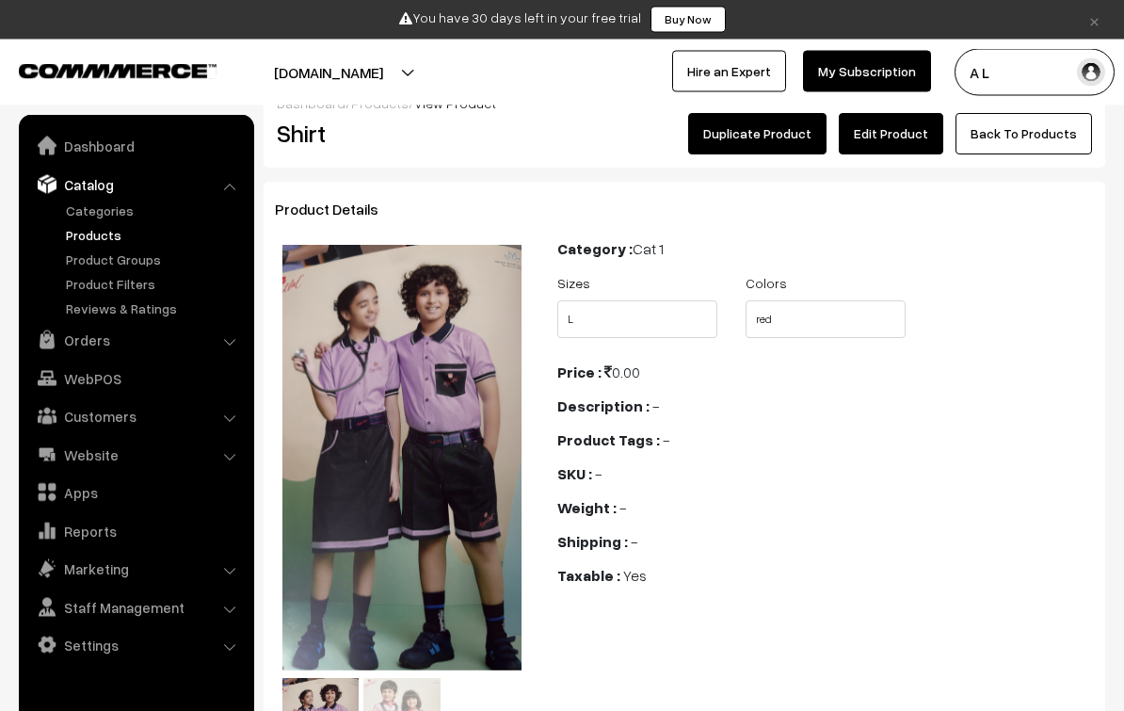 Image resolution: width=1124 pixels, height=711 pixels. Describe the element at coordinates (154, 308) in the screenshot. I see `a: Reviews & Ratings` at that location.